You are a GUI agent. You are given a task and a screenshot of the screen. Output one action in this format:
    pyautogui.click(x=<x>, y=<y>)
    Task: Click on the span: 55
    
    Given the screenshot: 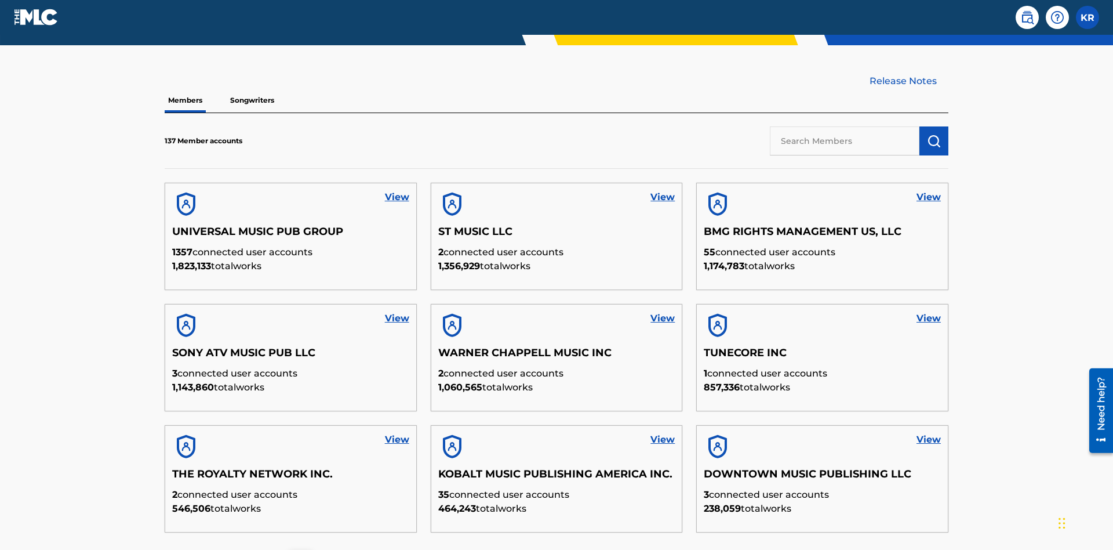 What is the action you would take?
    pyautogui.click(x=710, y=252)
    